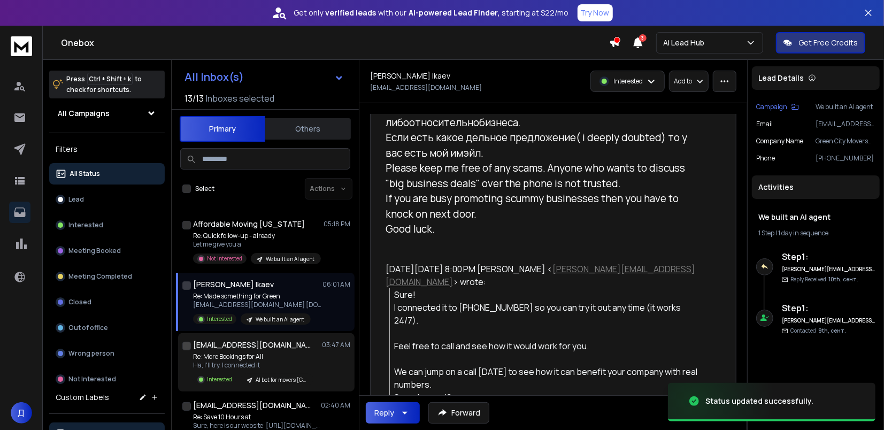 This screenshot has height=430, width=884. What do you see at coordinates (455, 13) in the screenshot?
I see `strong: AI-powered Lead Finder,` at bounding box center [455, 13].